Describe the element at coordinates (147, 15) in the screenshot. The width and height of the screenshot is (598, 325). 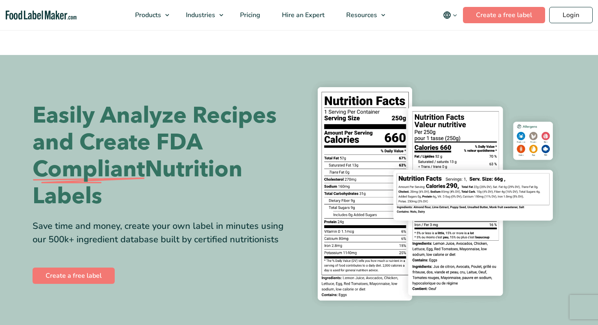
I see `span: Products` at that location.